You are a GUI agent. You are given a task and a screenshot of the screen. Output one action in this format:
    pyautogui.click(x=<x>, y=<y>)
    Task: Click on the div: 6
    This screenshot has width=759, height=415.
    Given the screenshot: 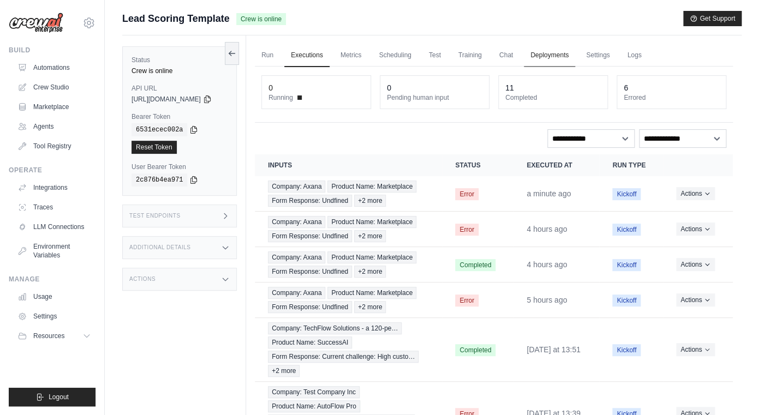 What is the action you would take?
    pyautogui.click(x=626, y=88)
    